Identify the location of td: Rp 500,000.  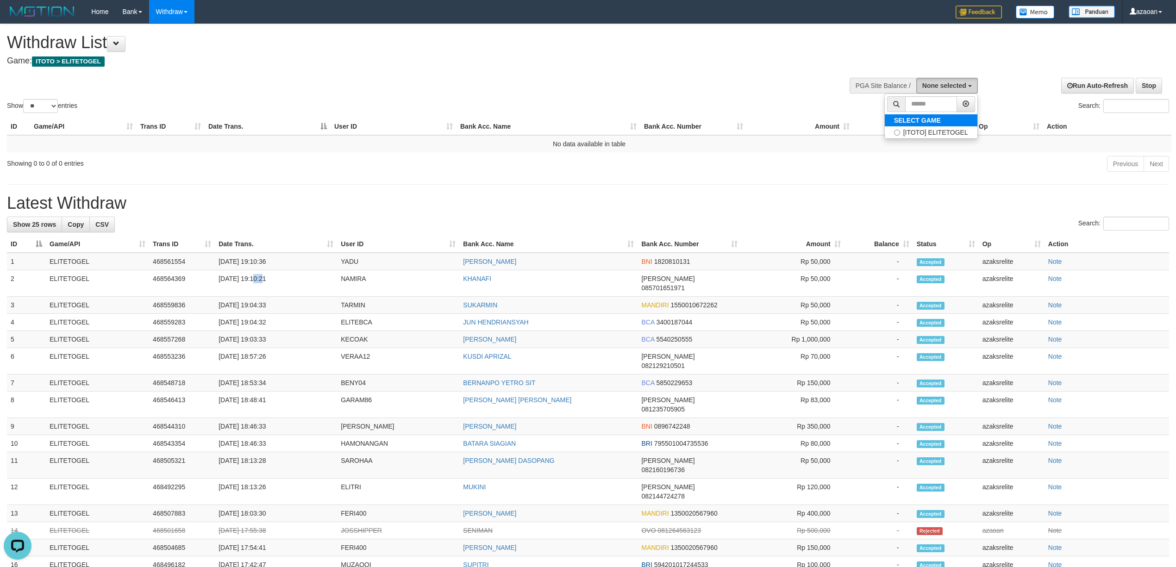
(793, 531).